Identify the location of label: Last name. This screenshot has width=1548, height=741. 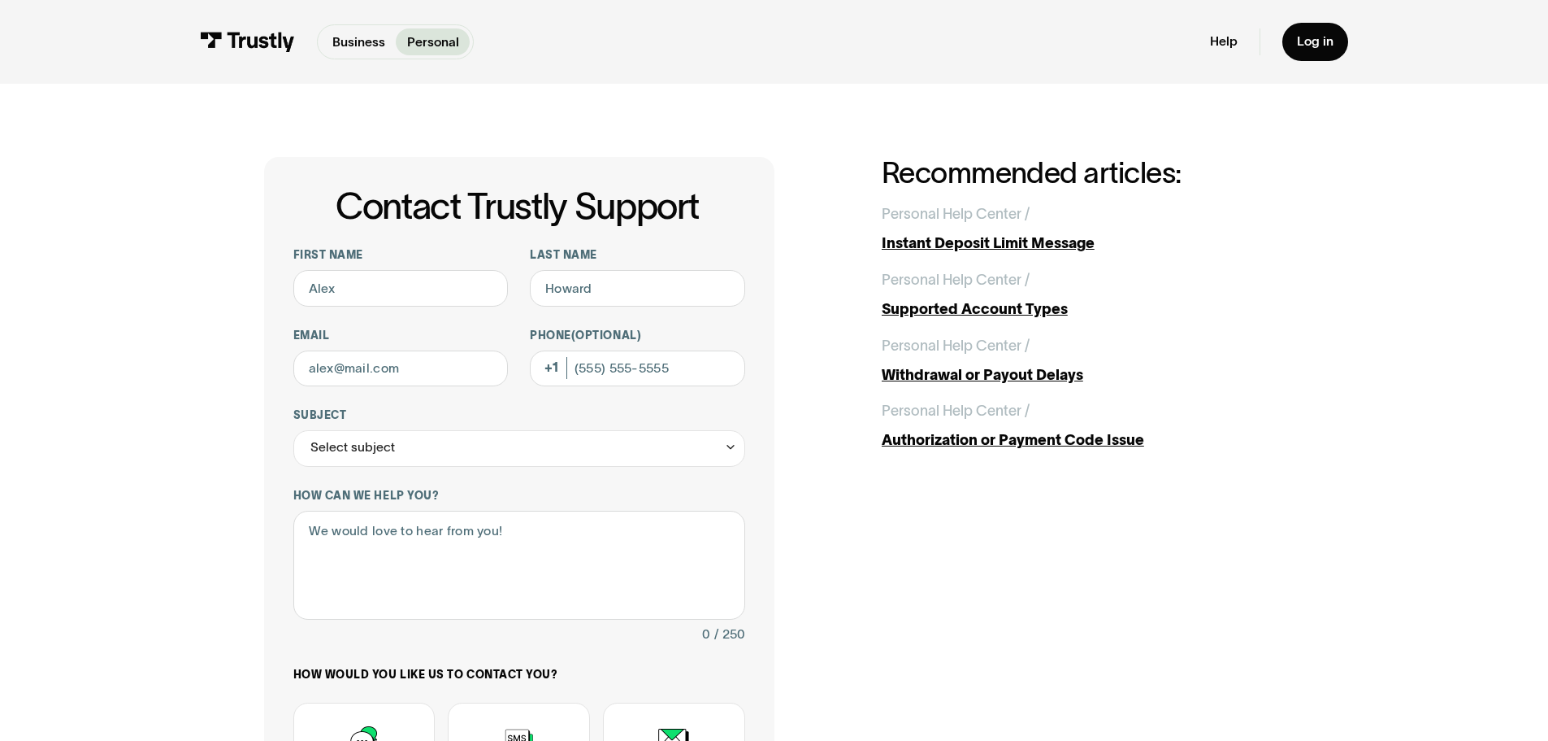
(637, 255).